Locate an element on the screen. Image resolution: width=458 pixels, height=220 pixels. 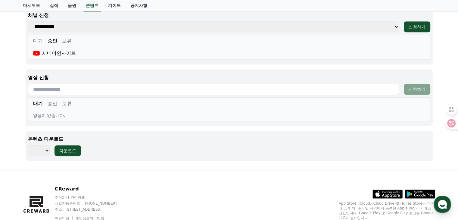
a: 설정 is located at coordinates (97, 177).